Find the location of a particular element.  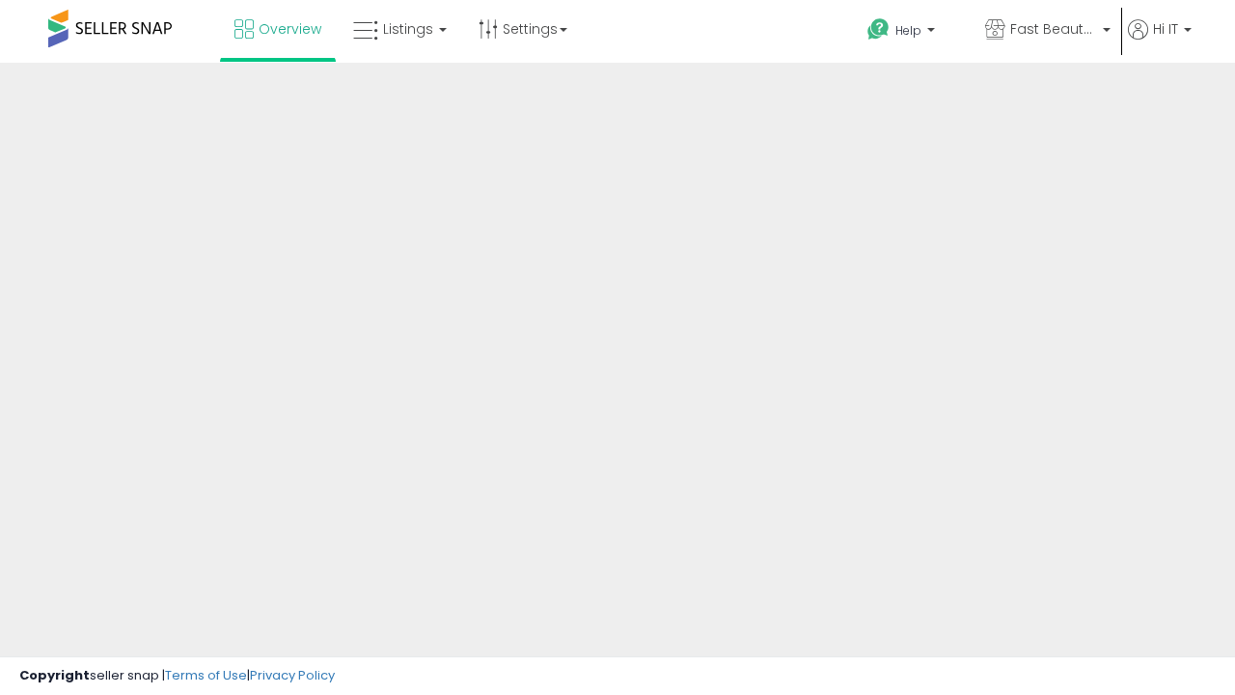

span: Listings is located at coordinates (408, 29).